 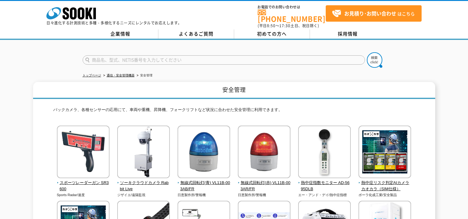 I want to click on p: Sports Radar/速度, so click(x=83, y=195).